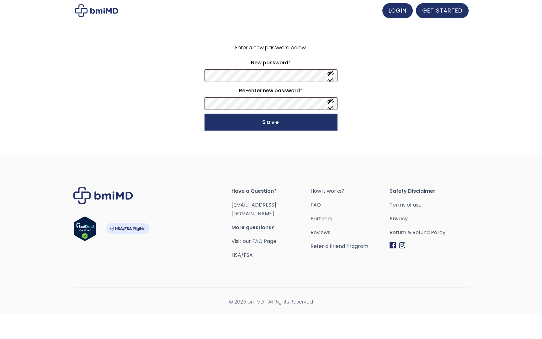 This screenshot has width=542, height=339. Describe the element at coordinates (103, 195) in the screenshot. I see `img: Brand Logo` at that location.